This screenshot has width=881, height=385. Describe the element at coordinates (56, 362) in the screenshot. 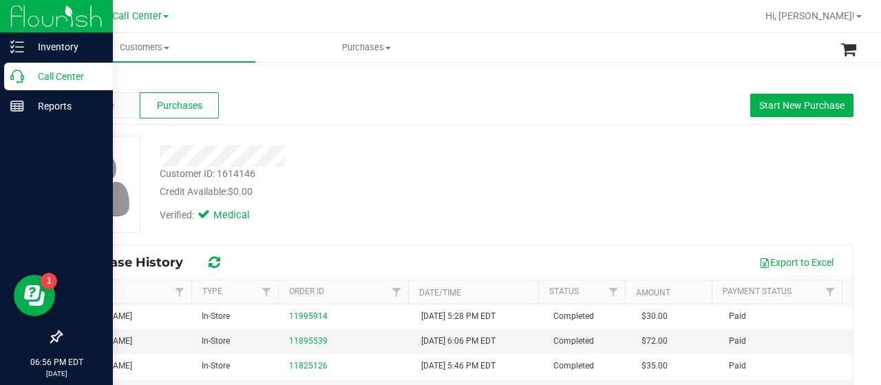

I see `p: 06:56 PM EDT` at that location.